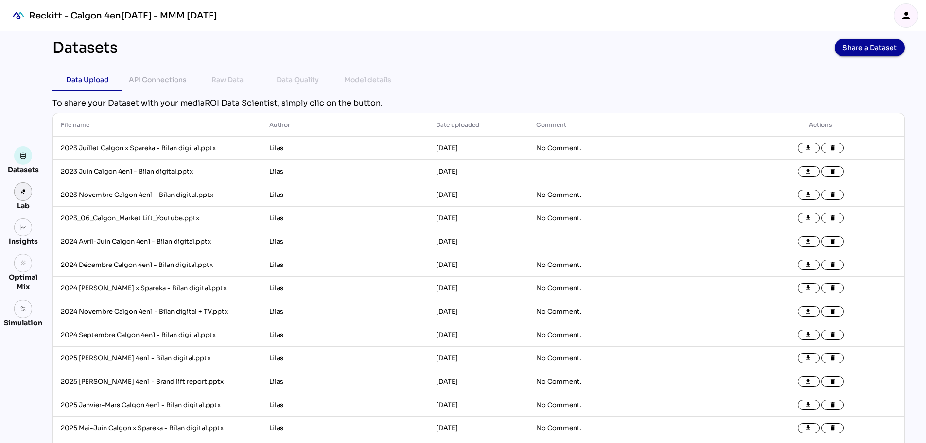 Image resolution: width=926 pixels, height=443 pixels. I want to click on img: mediaROI, so click(18, 16).